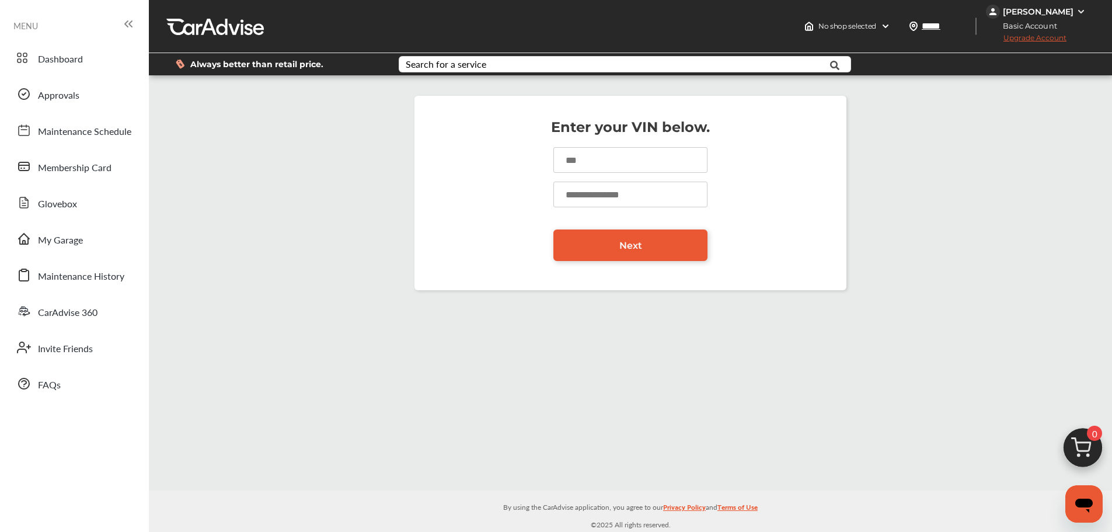 This screenshot has height=532, width=1112. Describe the element at coordinates (1026, 26) in the screenshot. I see `span: Basic Account` at that location.